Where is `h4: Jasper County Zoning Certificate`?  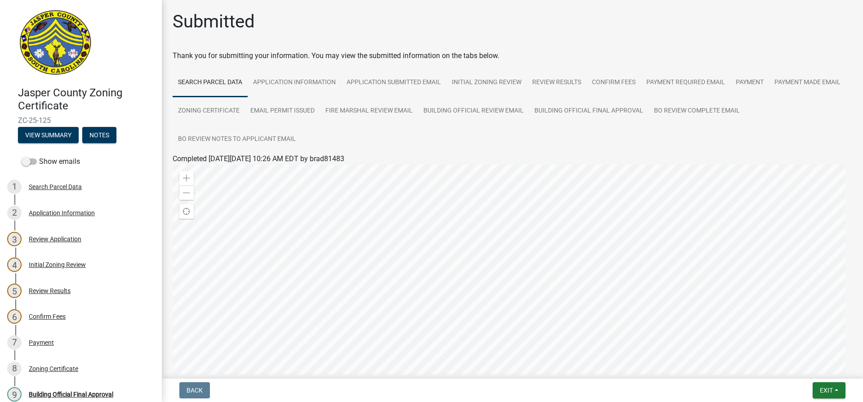
h4: Jasper County Zoning Certificate is located at coordinates (86, 99).